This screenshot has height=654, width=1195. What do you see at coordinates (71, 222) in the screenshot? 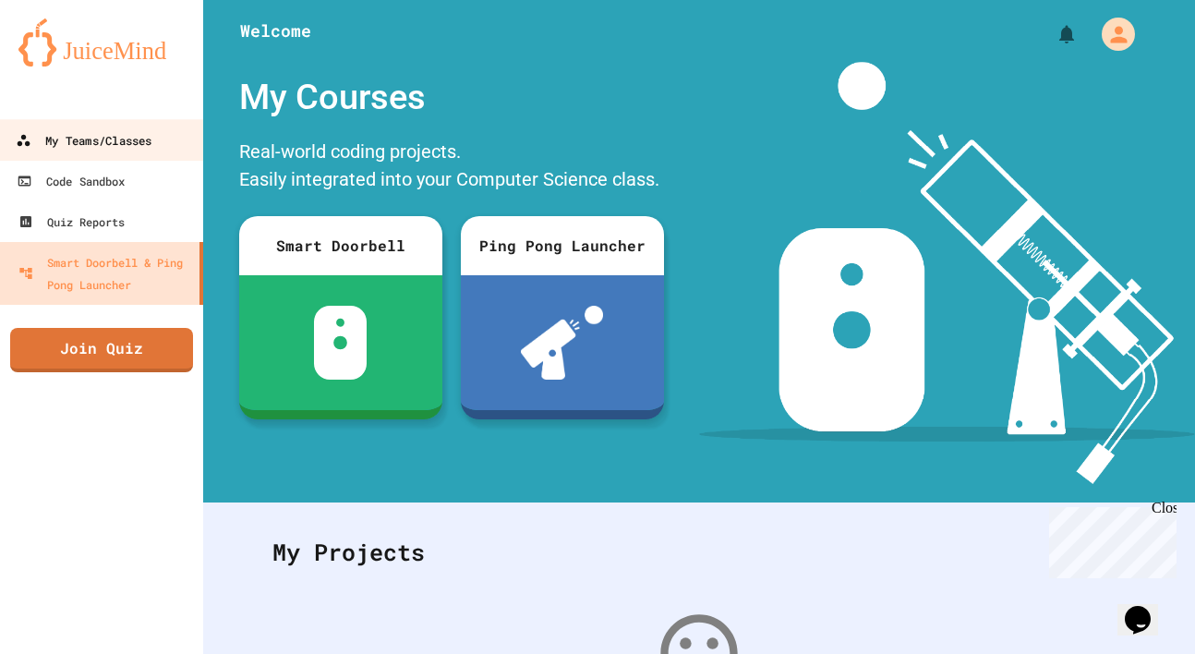
I see `div: Quiz Reports` at bounding box center [71, 222].